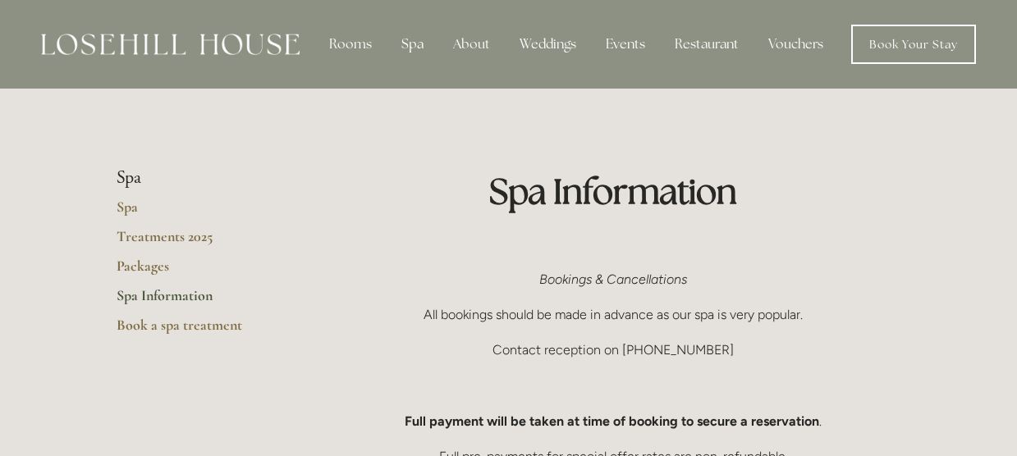  I want to click on a: Packages, so click(195, 272).